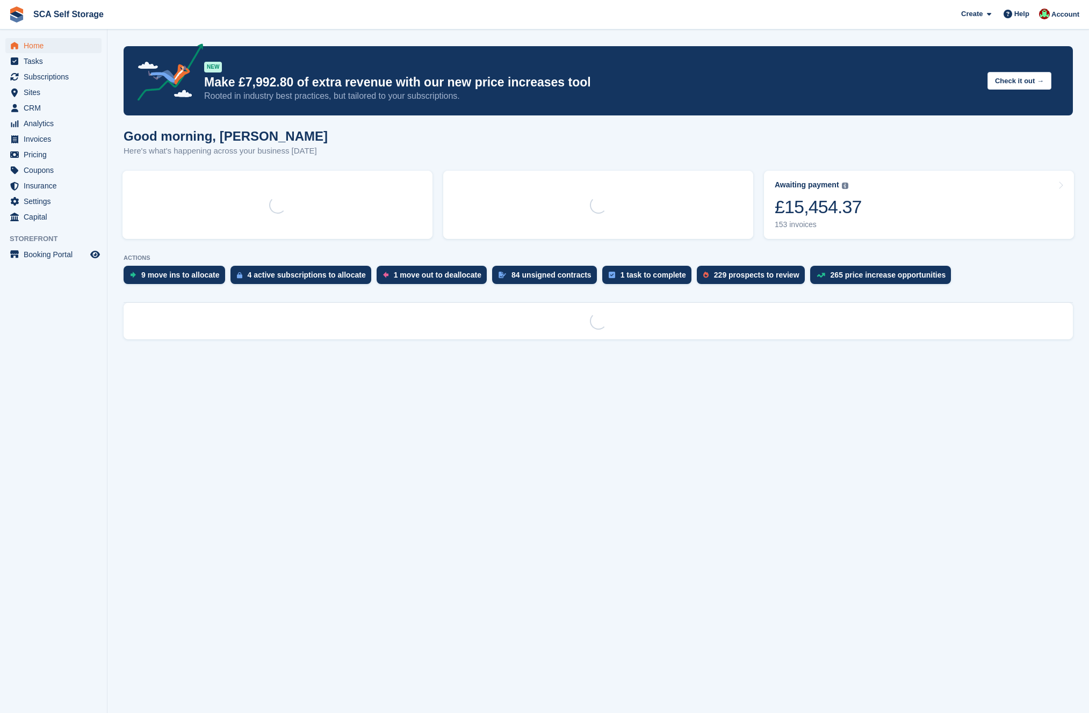 Image resolution: width=1089 pixels, height=713 pixels. What do you see at coordinates (56, 255) in the screenshot?
I see `span: Booking Portal` at bounding box center [56, 255].